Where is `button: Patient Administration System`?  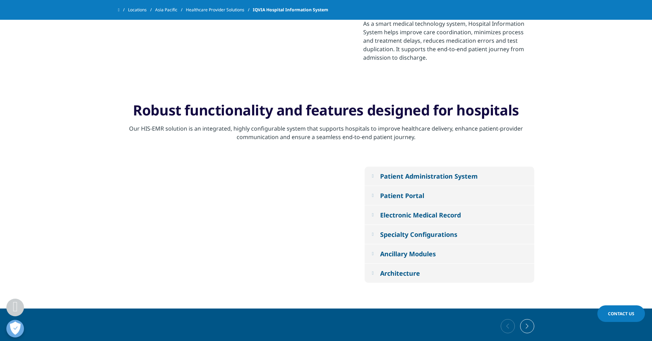 button: Patient Administration System is located at coordinates (449, 176).